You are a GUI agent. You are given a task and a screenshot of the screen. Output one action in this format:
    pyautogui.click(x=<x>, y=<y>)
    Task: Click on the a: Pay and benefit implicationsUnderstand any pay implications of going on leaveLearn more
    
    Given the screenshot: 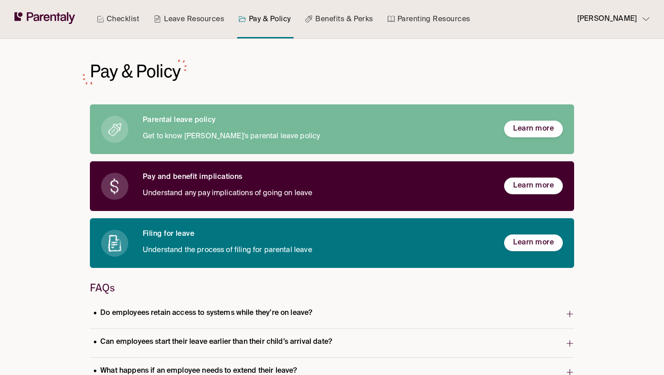 What is the action you would take?
    pyautogui.click(x=332, y=186)
    